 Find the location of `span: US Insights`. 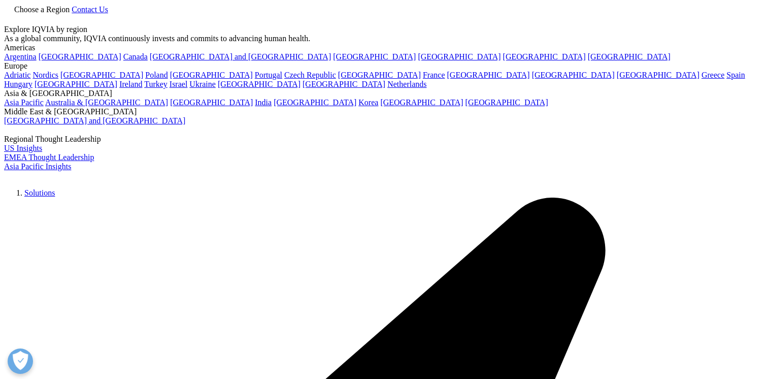

span: US Insights is located at coordinates (23, 148).